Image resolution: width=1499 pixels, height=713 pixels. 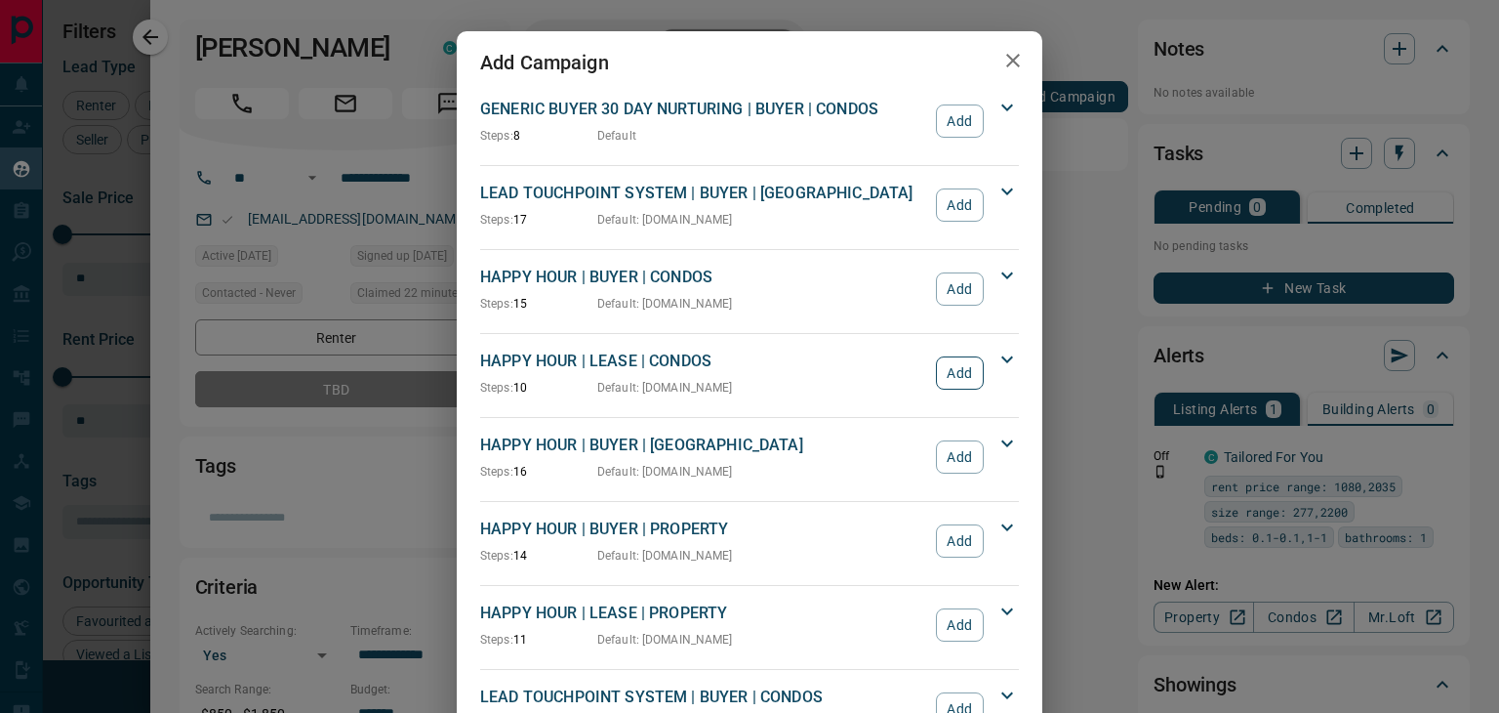 What do you see at coordinates (539, 387) in the screenshot?
I see `p: 10` at bounding box center [539, 387].